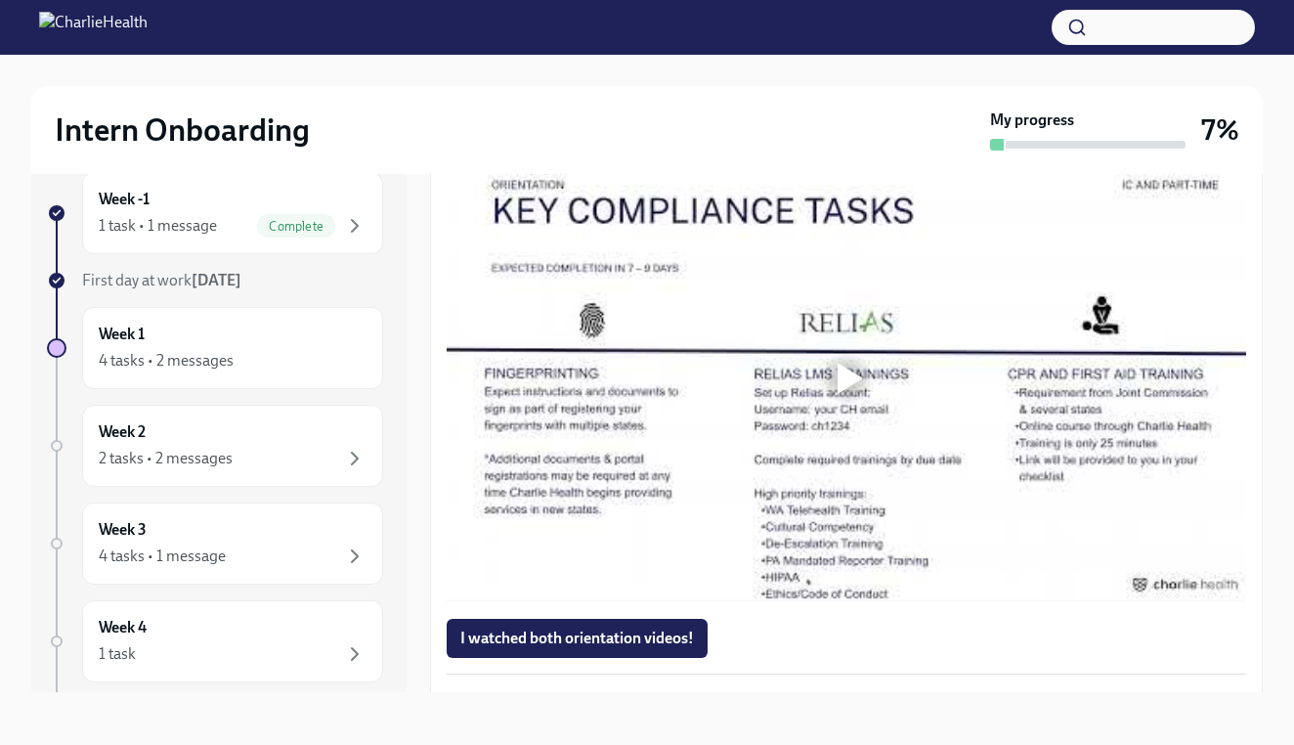  What do you see at coordinates (122, 628) in the screenshot?
I see `h6: Week 4` at bounding box center [122, 628].